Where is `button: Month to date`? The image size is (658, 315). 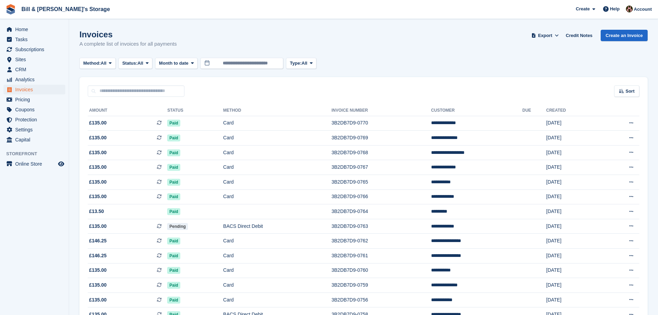 button: Month to date is located at coordinates (176, 63).